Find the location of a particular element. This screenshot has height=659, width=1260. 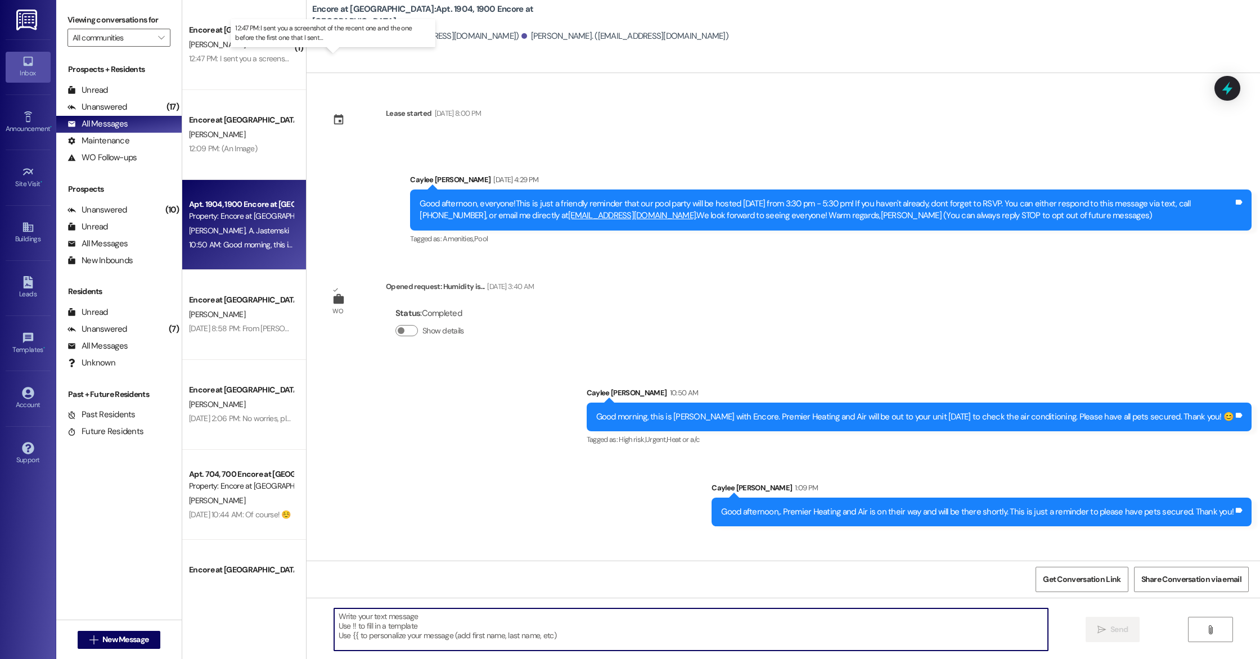

a: Inbox is located at coordinates (28, 67).